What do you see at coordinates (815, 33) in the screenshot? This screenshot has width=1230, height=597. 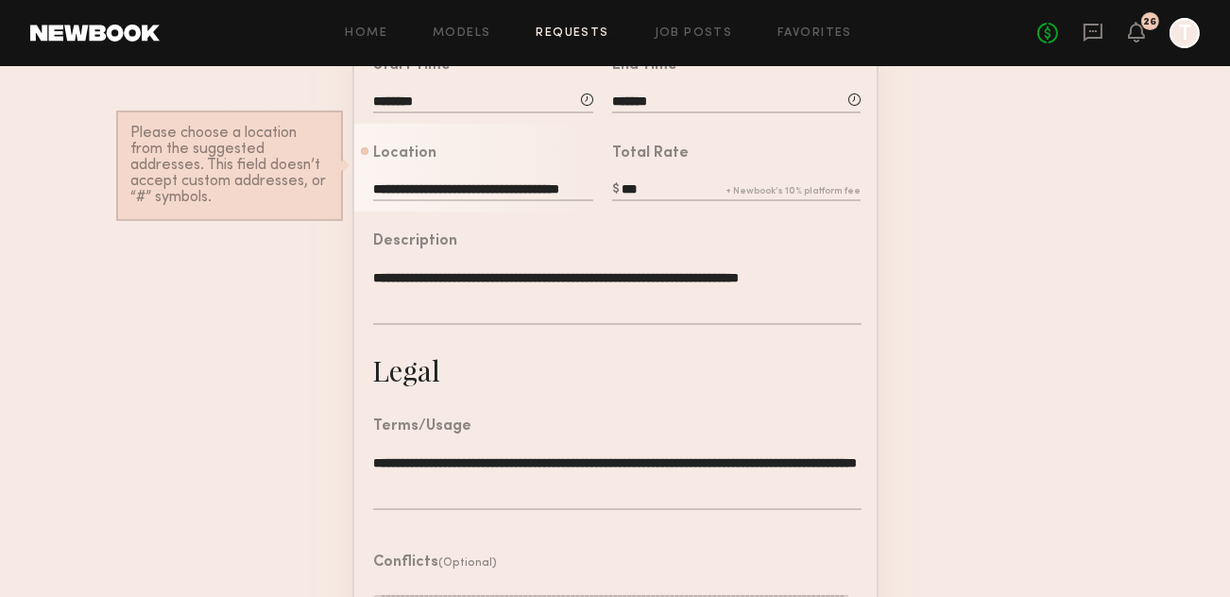 I see `a: Favorites` at bounding box center [815, 33].